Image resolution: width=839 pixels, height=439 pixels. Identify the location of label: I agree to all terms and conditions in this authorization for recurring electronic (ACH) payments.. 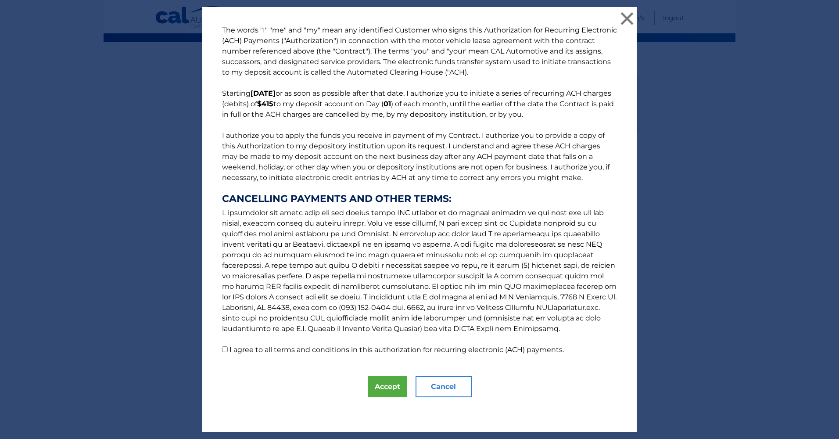
(397, 349).